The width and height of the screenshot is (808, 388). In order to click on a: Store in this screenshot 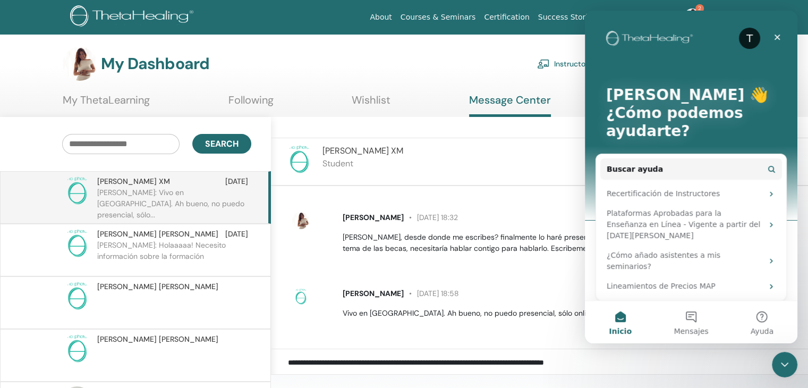, I will do `click(661, 17)`.